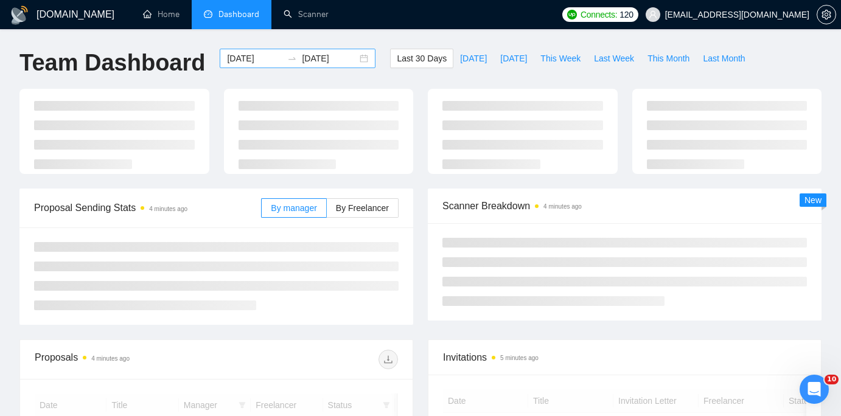  Describe the element at coordinates (306, 14) in the screenshot. I see `a: searchScanner` at that location.